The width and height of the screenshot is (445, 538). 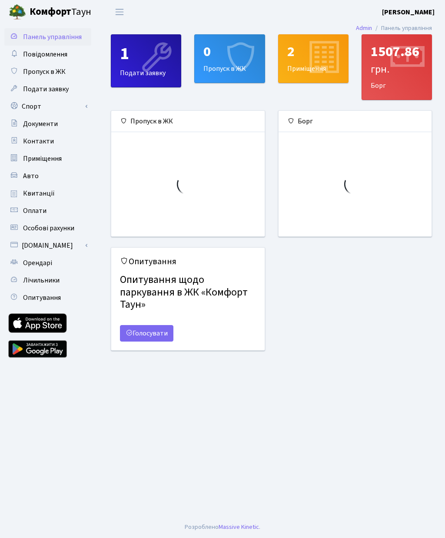 What do you see at coordinates (48, 298) in the screenshot?
I see `a: Опитування` at bounding box center [48, 298].